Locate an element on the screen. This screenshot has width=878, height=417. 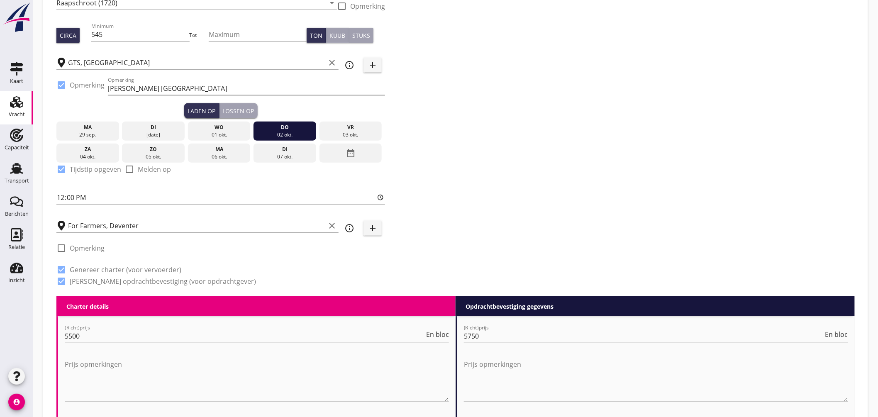
img: logo-small.a267ee39.svg is located at coordinates (17, 17).